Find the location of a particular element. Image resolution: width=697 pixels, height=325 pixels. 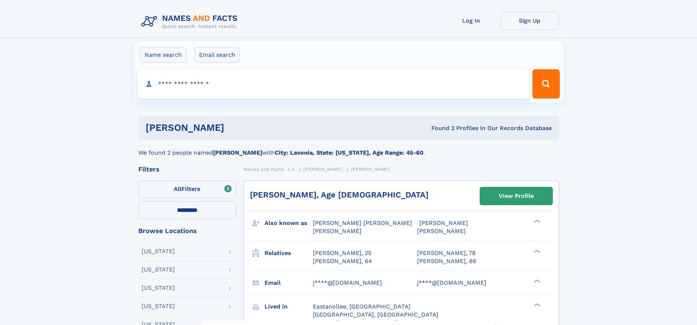

h3: Also known as is located at coordinates (289, 223).